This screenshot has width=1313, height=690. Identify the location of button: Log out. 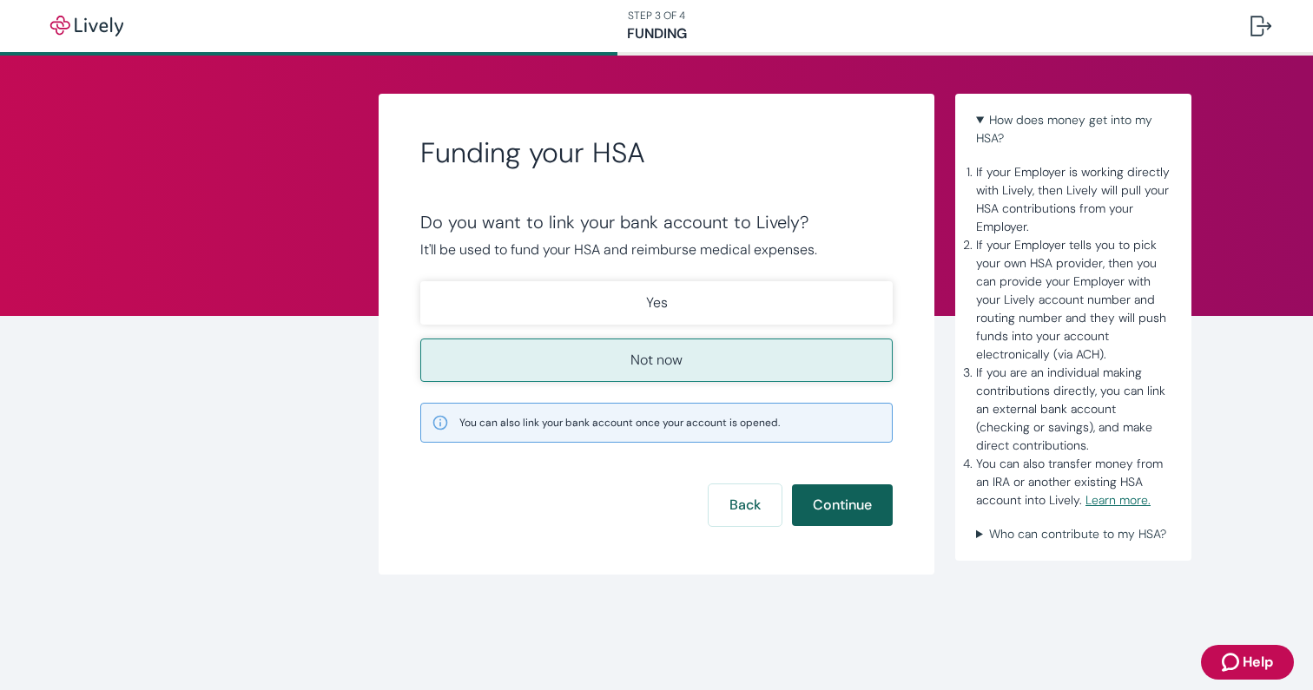
(1261, 26).